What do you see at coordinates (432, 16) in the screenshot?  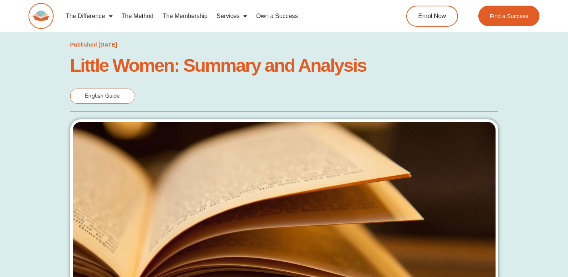 I see `a: Enrol Now` at bounding box center [432, 16].